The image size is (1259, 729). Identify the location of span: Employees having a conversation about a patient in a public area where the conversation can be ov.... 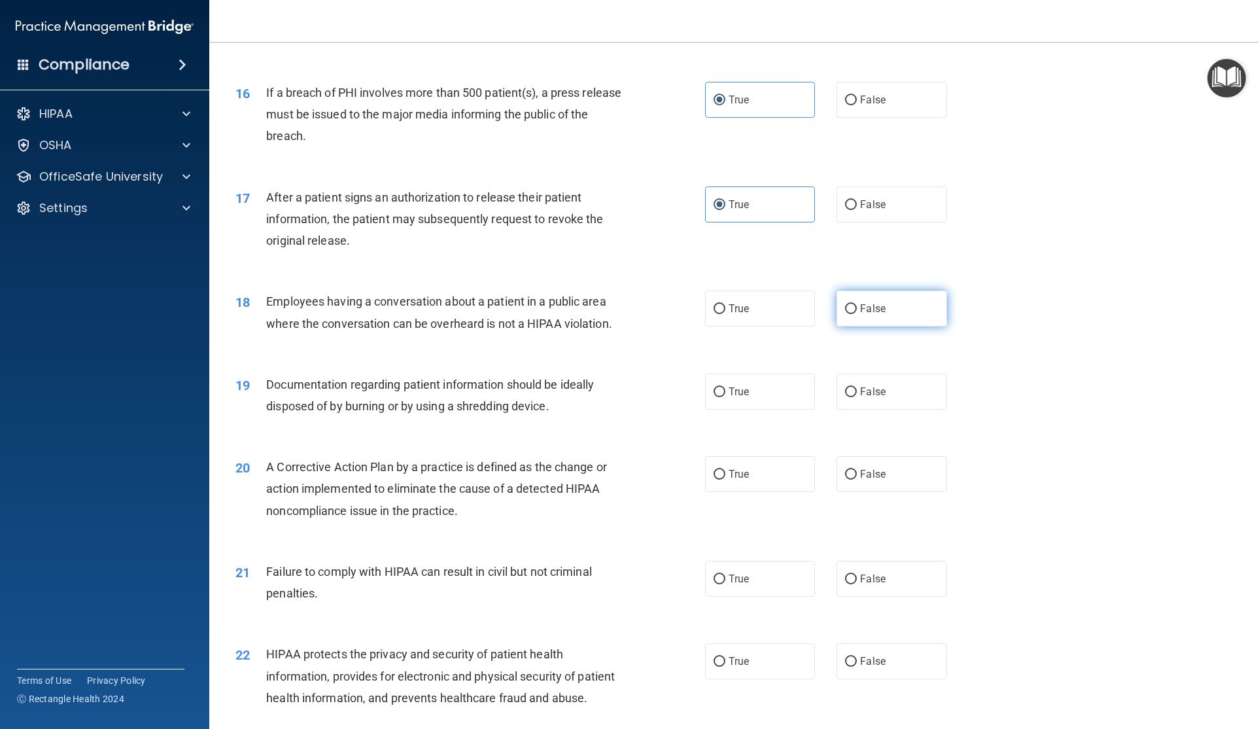
(439, 312).